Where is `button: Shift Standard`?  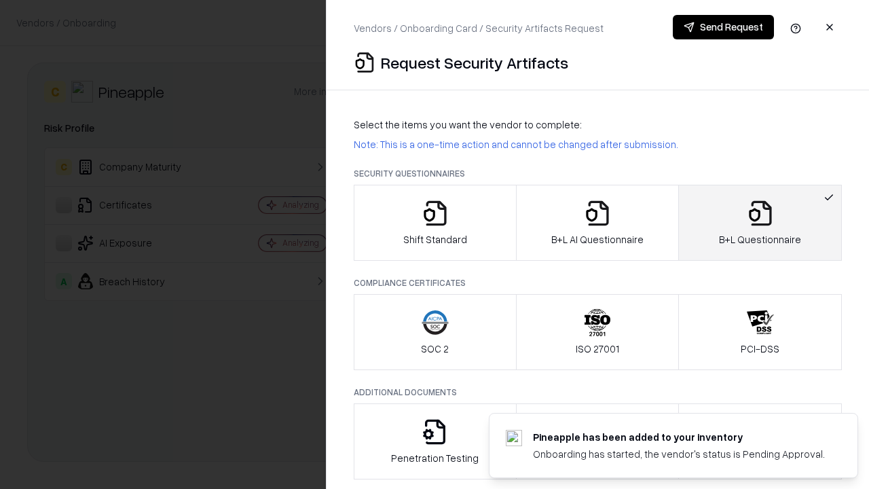 button: Shift Standard is located at coordinates (435, 223).